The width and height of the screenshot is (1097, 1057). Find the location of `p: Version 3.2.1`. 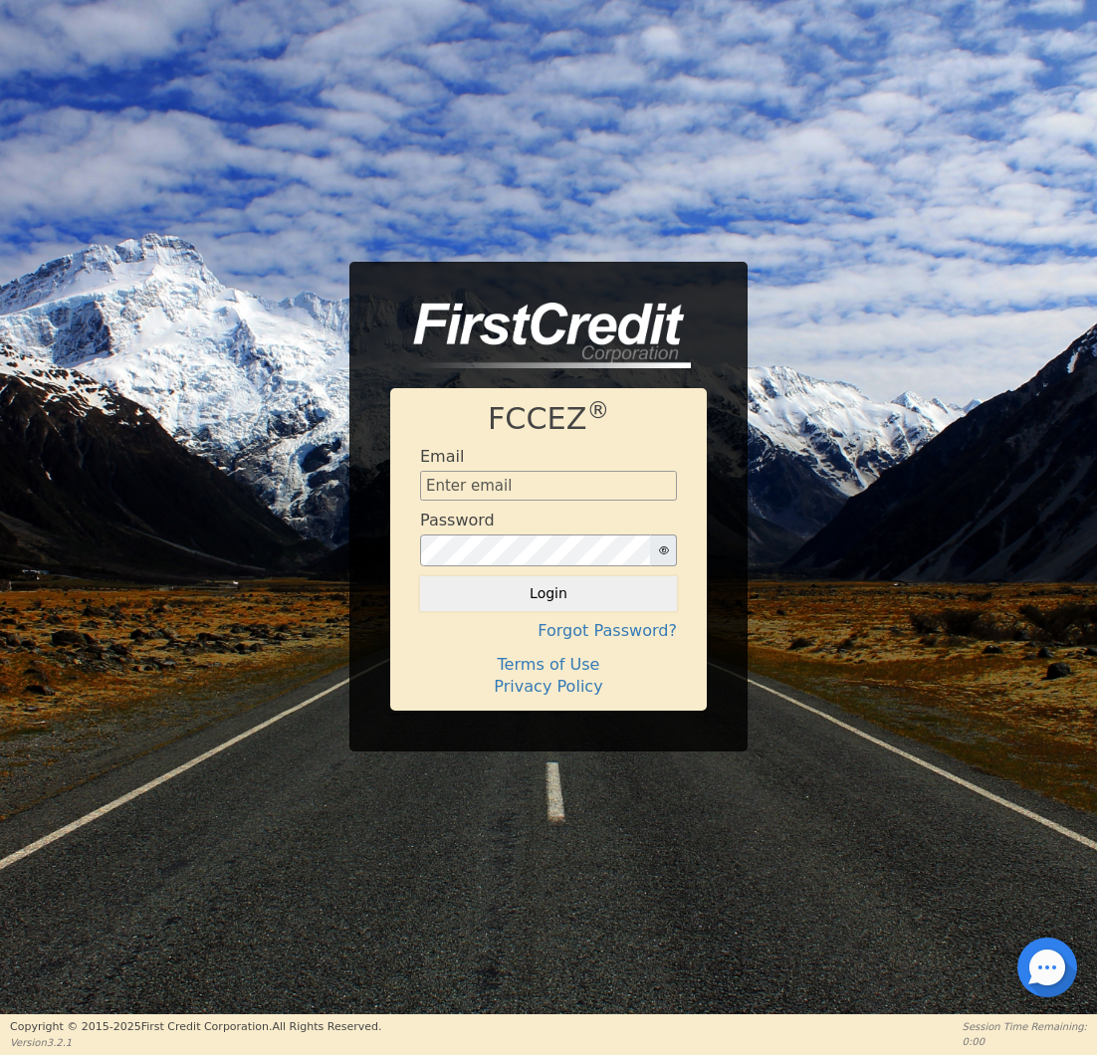

p: Version 3.2.1 is located at coordinates (195, 1042).